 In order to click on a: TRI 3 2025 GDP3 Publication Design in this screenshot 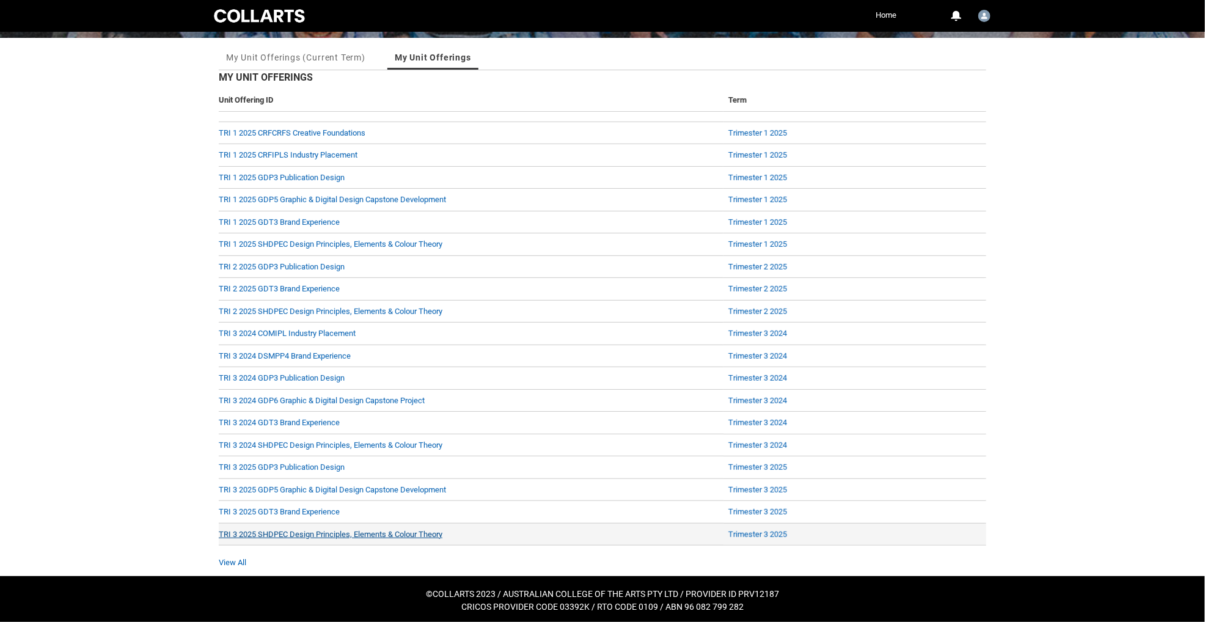, I will do `click(282, 467)`.